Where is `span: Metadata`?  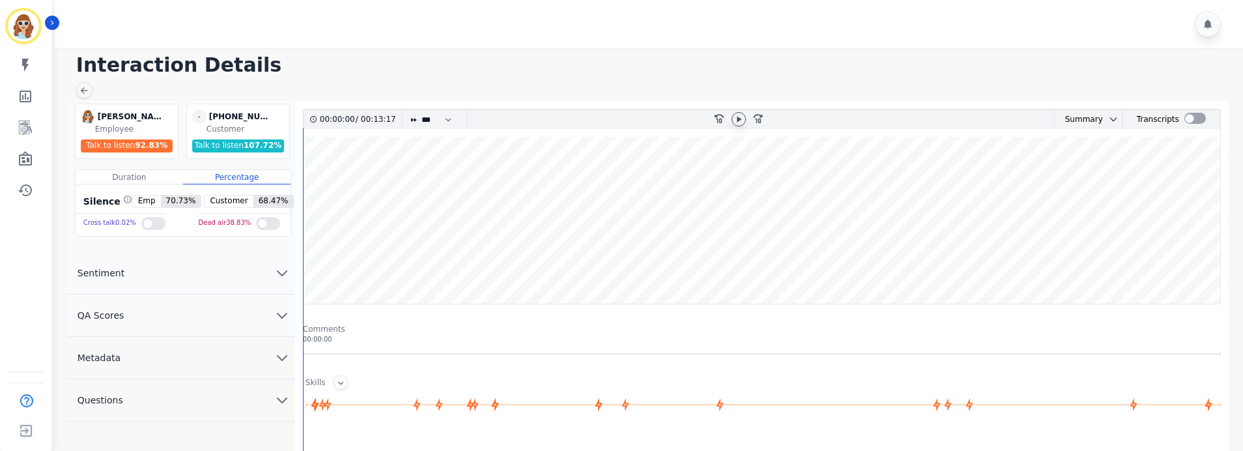
span: Metadata is located at coordinates (99, 358).